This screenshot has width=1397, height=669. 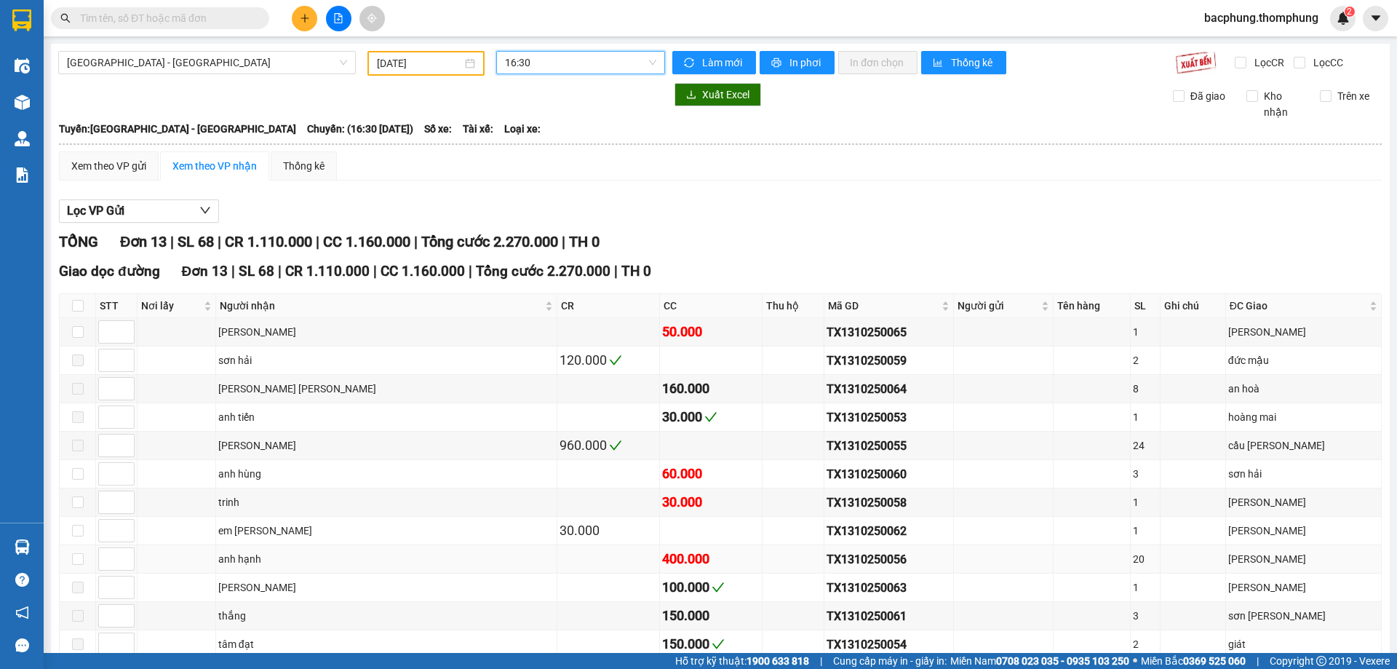 What do you see at coordinates (608, 360) in the screenshot?
I see `div: 120.000` at bounding box center [608, 360].